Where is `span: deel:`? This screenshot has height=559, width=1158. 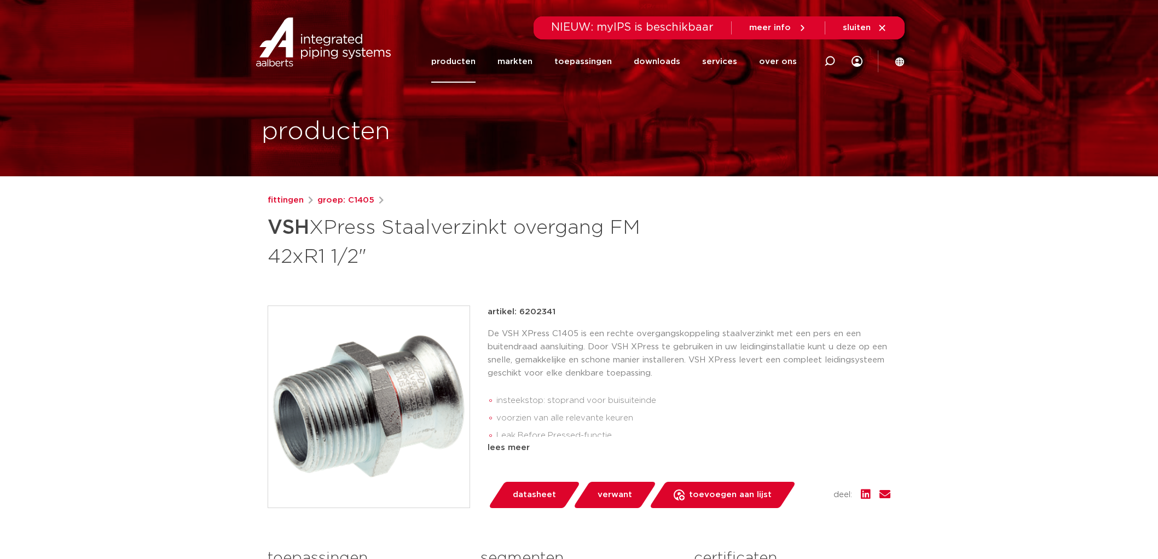 span: deel: is located at coordinates (843, 495).